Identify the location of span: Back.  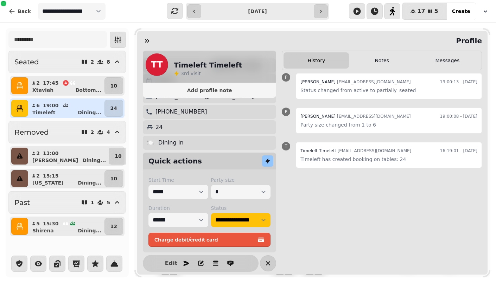
(24, 11).